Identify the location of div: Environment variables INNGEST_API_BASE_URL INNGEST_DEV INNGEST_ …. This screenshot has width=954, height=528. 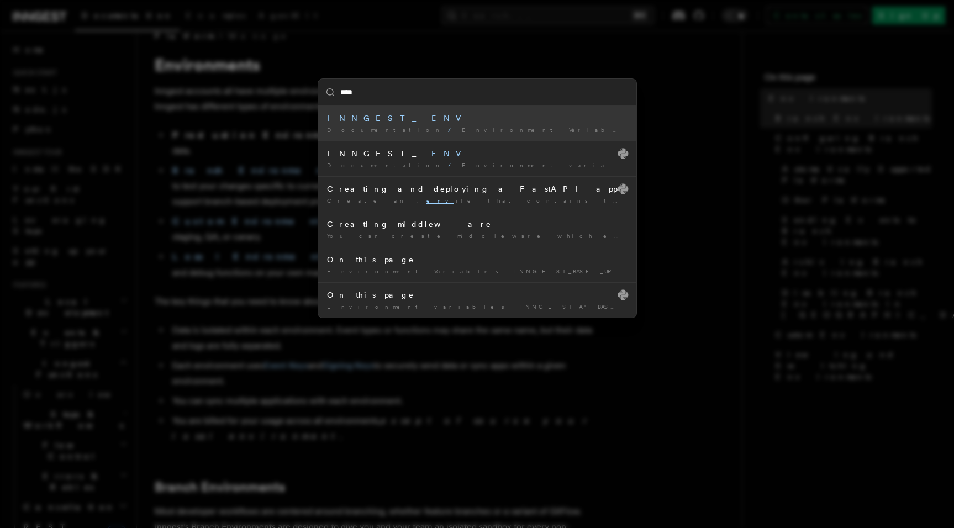
(477, 306).